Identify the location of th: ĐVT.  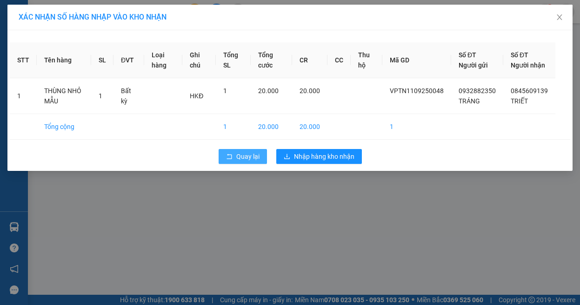
(129, 60).